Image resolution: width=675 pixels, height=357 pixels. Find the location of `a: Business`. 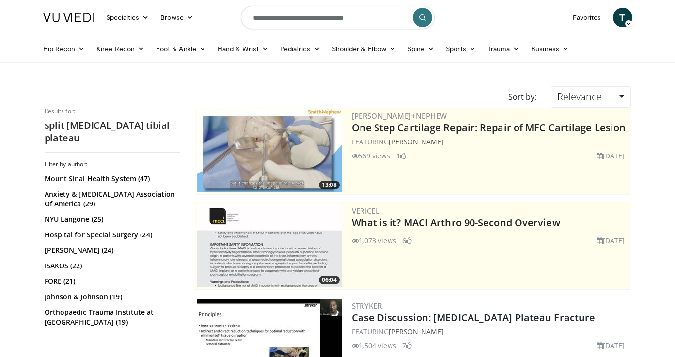

a: Business is located at coordinates (550, 49).